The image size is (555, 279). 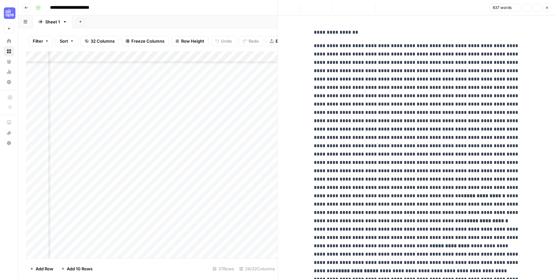 I want to click on a: AirOps Academy, so click(x=9, y=123).